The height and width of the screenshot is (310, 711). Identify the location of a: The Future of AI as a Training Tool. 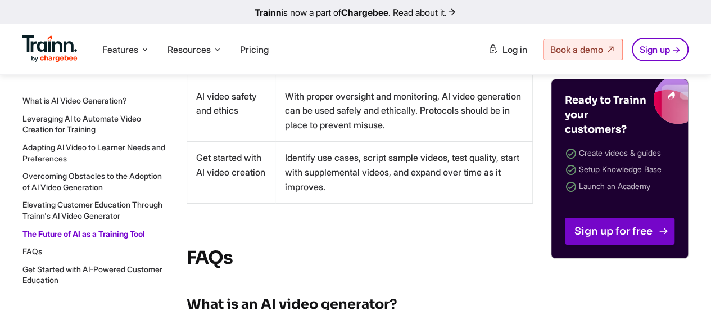
(84, 233).